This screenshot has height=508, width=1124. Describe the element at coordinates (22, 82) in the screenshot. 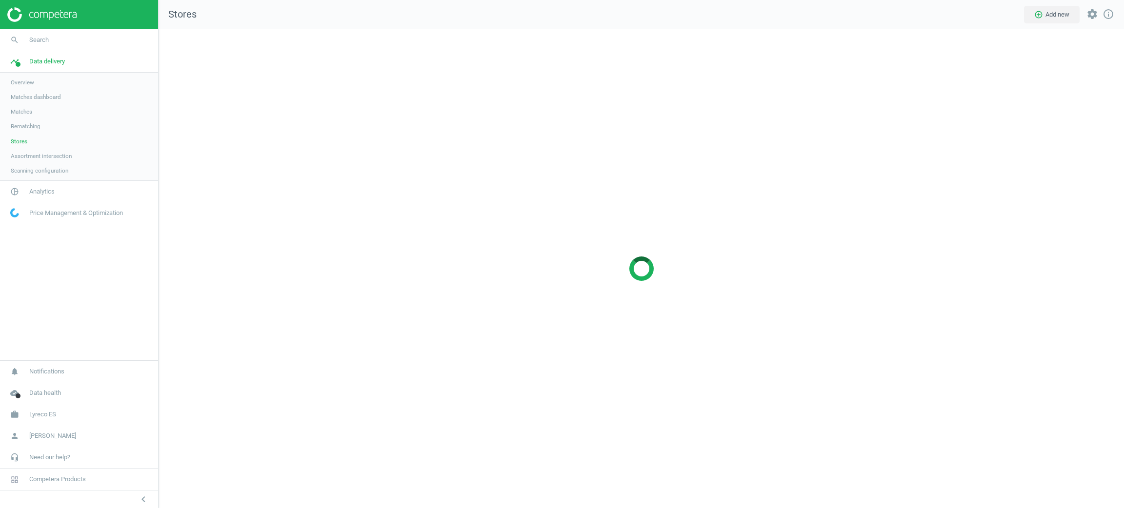

I see `span: Overview` at that location.